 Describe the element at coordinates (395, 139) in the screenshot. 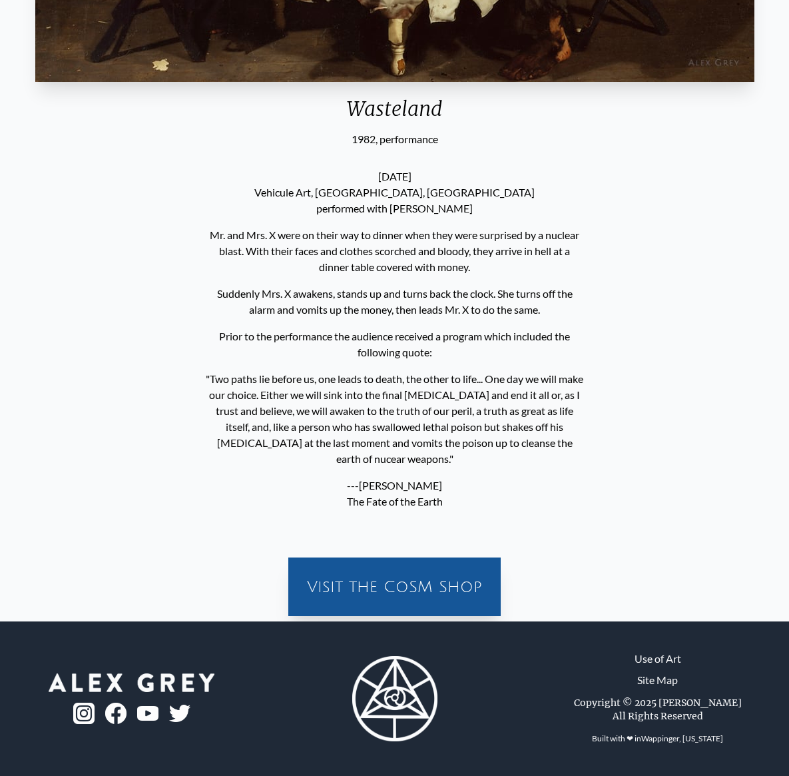

I see `div: 1982, performance` at that location.